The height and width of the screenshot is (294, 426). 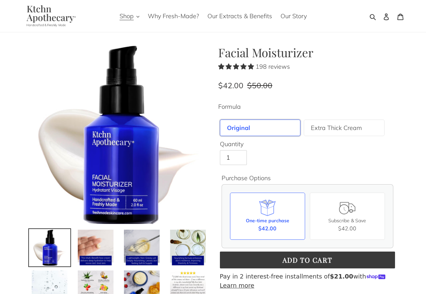 What do you see at coordinates (246, 178) in the screenshot?
I see `legend: Purchase Options` at bounding box center [246, 178].